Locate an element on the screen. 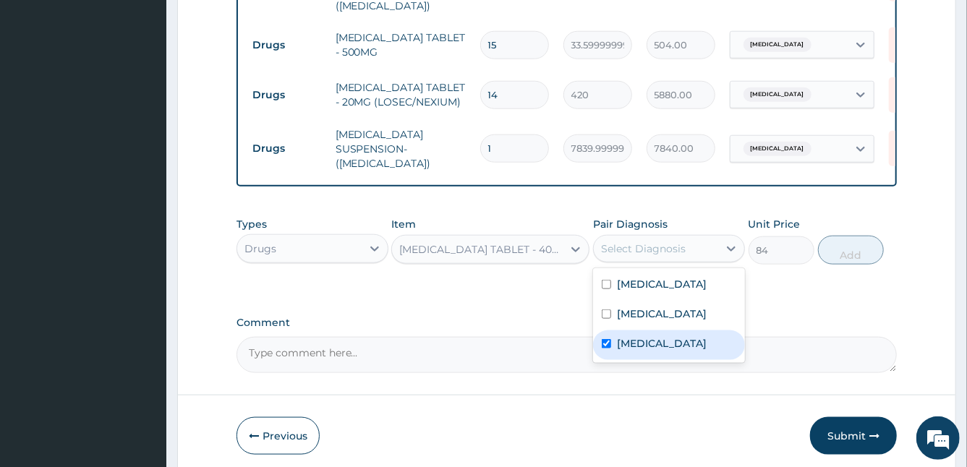 This screenshot has width=967, height=467. label: Item is located at coordinates (404, 224).